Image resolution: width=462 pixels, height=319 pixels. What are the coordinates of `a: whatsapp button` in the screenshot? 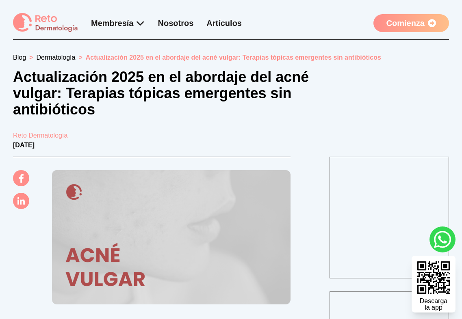 It's located at (442, 240).